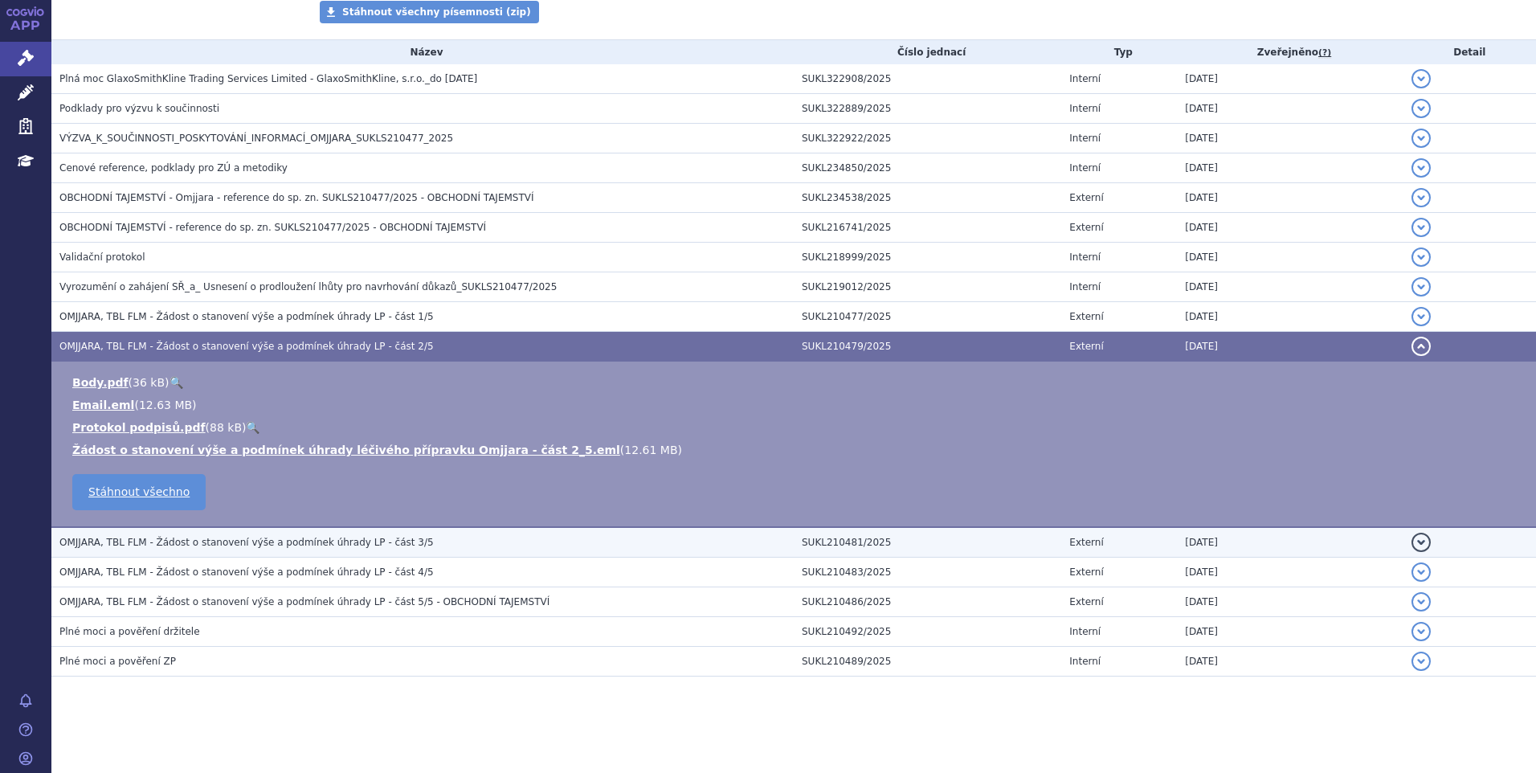 This screenshot has width=1536, height=773. Describe the element at coordinates (256, 138) in the screenshot. I see `span: VÝZVA_K_SOUČINNOSTI_POSKYTOVÁNÍ_INFORMACÍ_OMJJARA_SUKLS210477_2025` at that location.